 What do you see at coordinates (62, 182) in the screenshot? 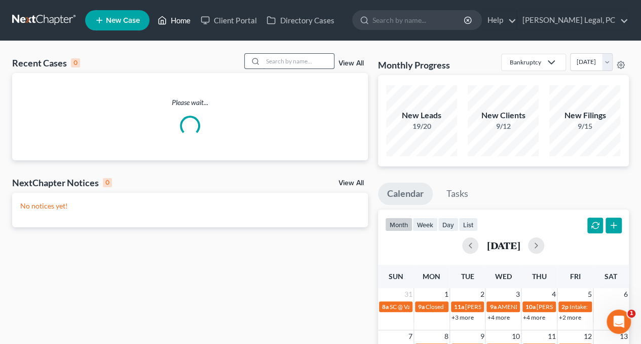
I see `div: NextChapter Notices` at bounding box center [62, 182].